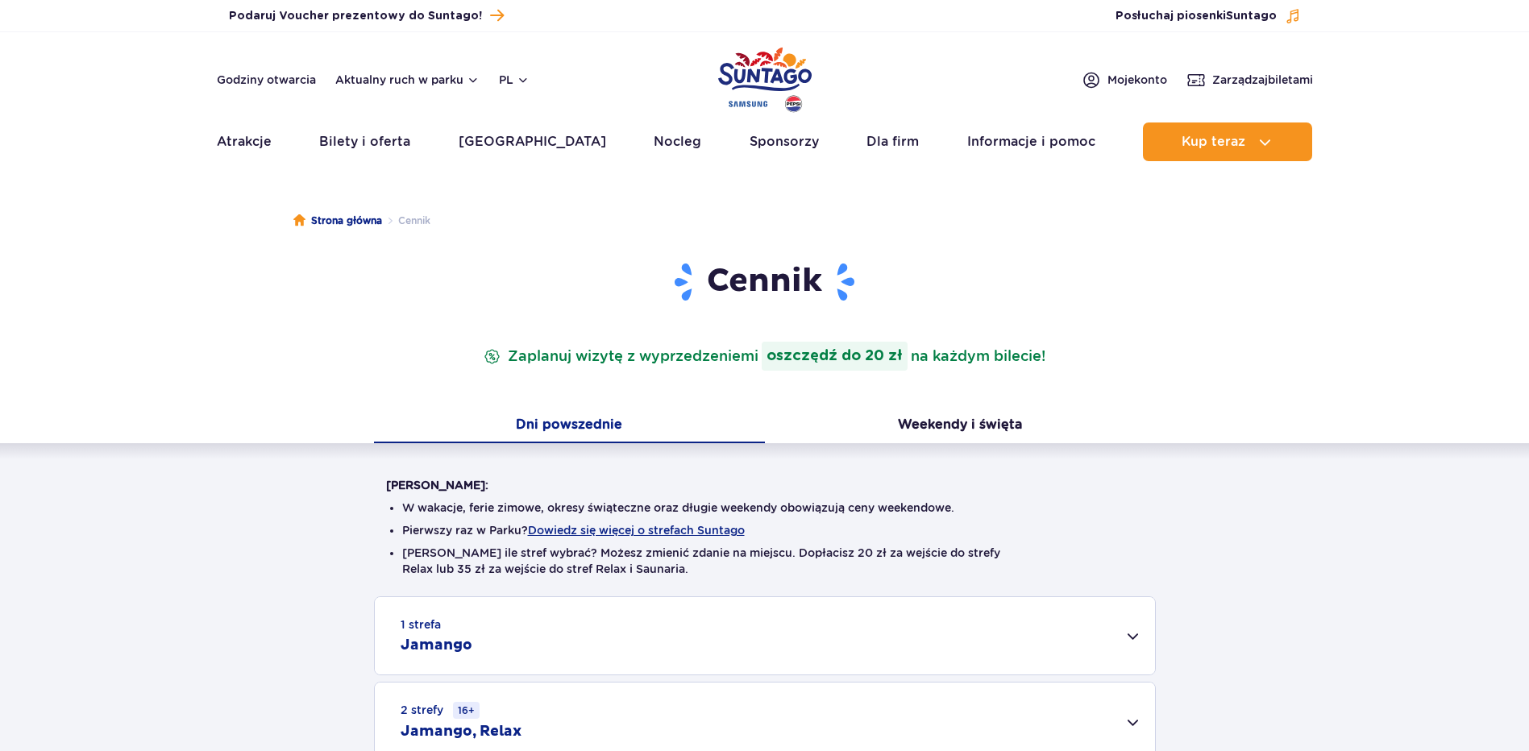  I want to click on a: Sponsorzy, so click(784, 142).